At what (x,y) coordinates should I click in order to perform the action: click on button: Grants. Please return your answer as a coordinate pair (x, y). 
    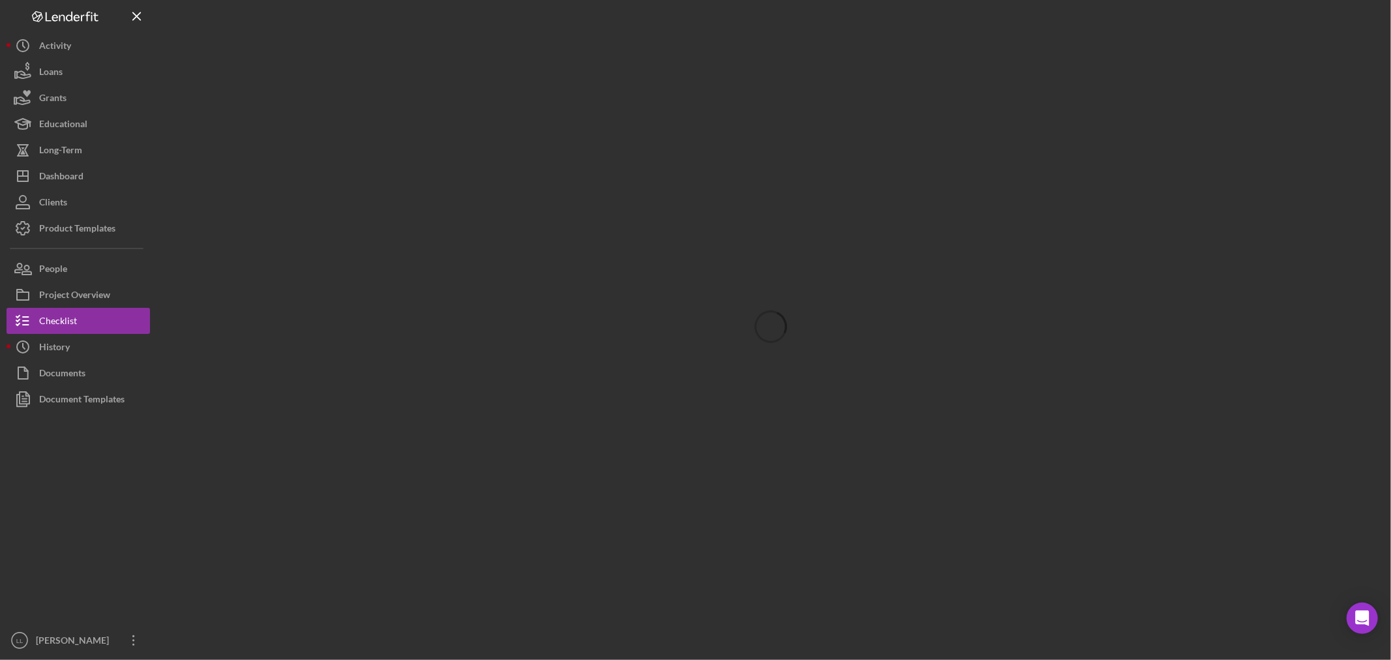
    Looking at the image, I should click on (78, 98).